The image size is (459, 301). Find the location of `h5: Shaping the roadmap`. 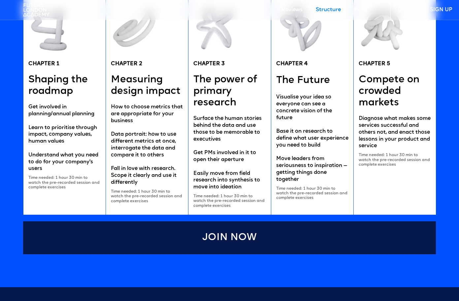

h5: Shaping the roadmap is located at coordinates (64, 86).